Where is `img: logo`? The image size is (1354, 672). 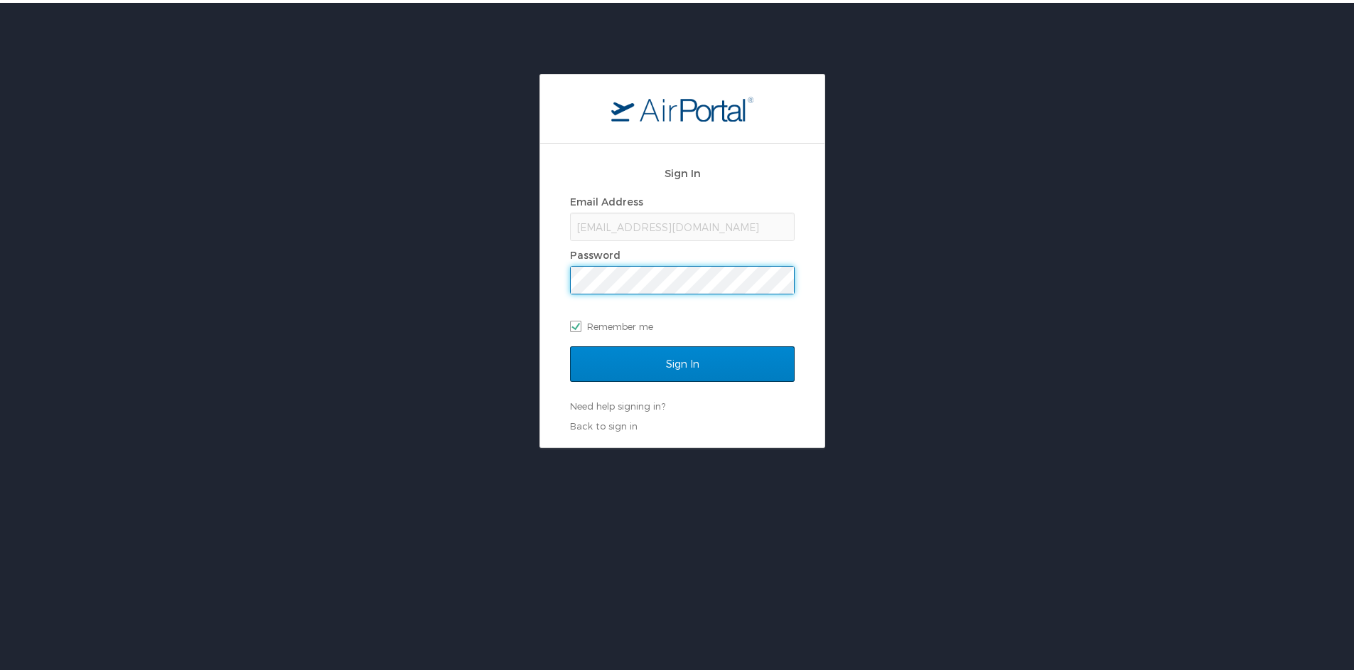 img: logo is located at coordinates (682, 106).